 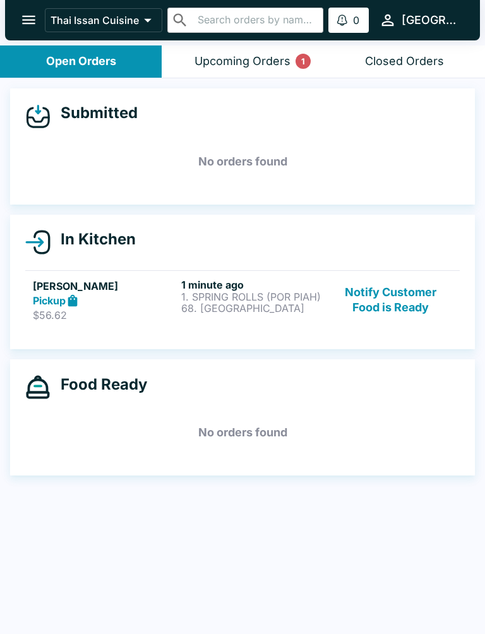 I want to click on h4: Submitted, so click(x=94, y=113).